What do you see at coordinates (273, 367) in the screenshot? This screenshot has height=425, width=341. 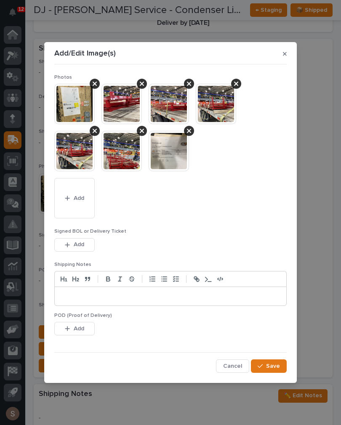 I see `span: Save` at bounding box center [273, 367].